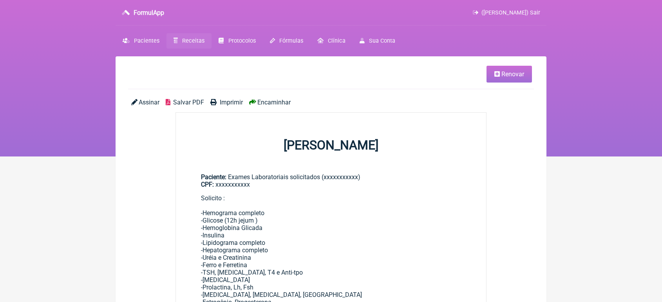 The height and width of the screenshot is (302, 662). Describe the element at coordinates (188, 102) in the screenshot. I see `span: Salvar PDF` at that location.